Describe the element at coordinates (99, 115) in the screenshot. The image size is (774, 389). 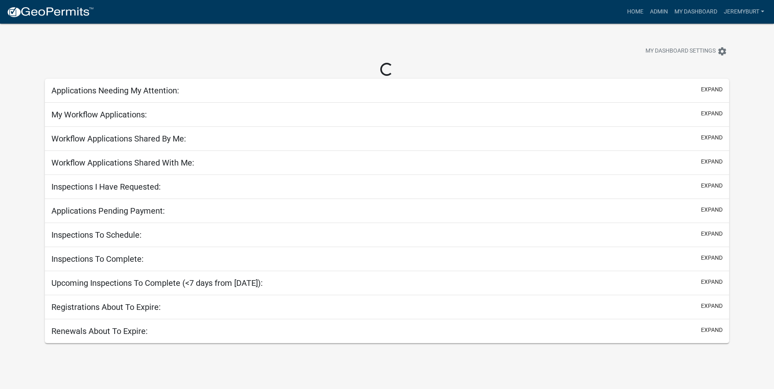
I see `h5: My Workflow Applications:` at that location.